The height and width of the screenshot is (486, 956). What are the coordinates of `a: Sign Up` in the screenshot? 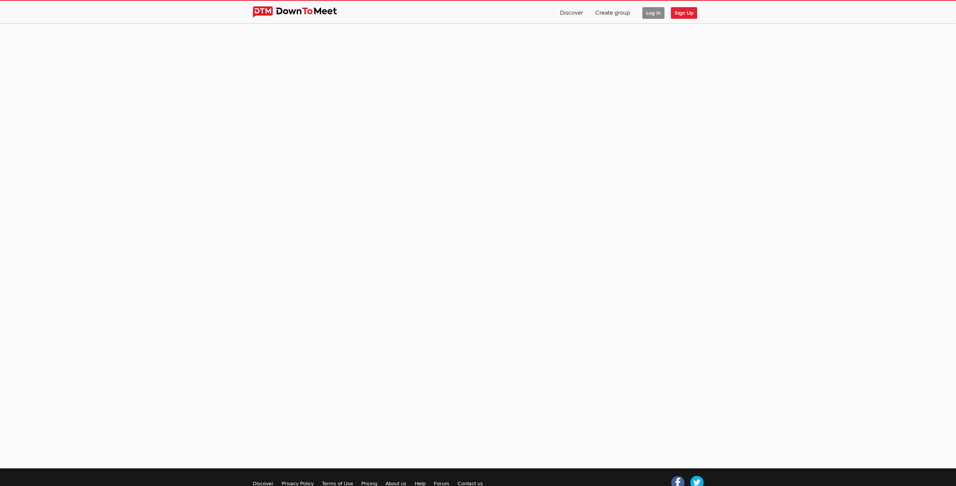 It's located at (687, 12).